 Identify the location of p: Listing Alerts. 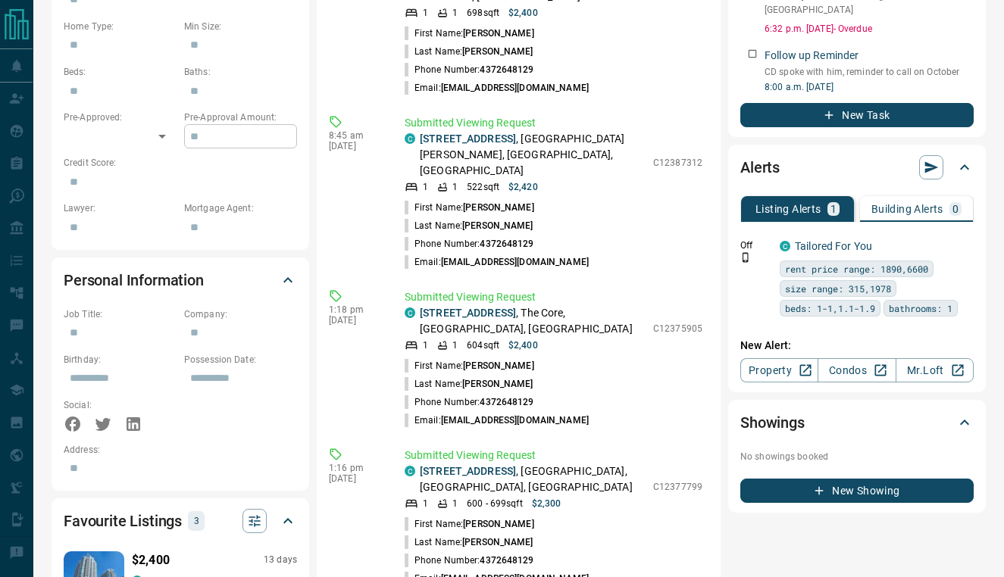
(788, 209).